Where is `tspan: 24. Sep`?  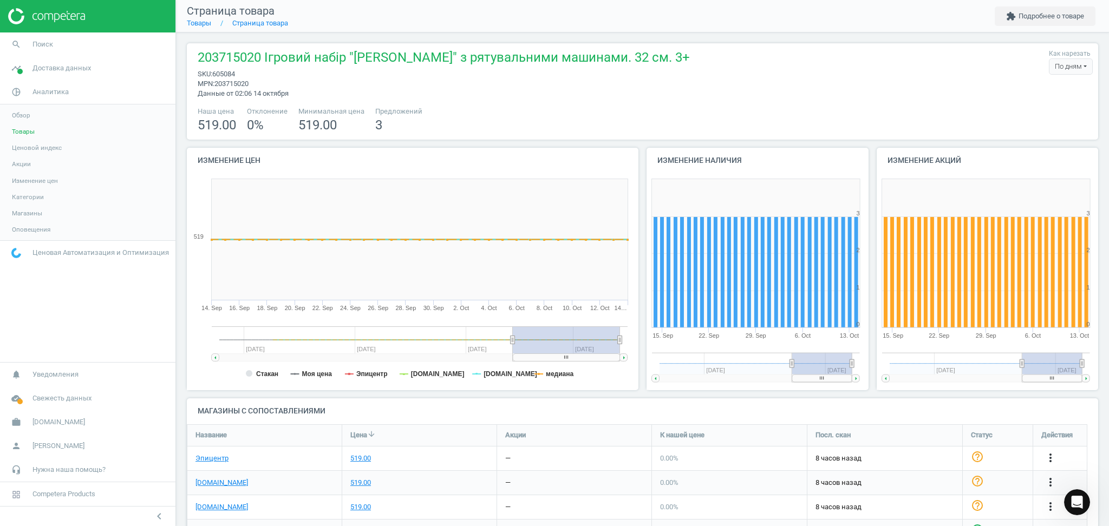 tspan: 24. Sep is located at coordinates (350, 308).